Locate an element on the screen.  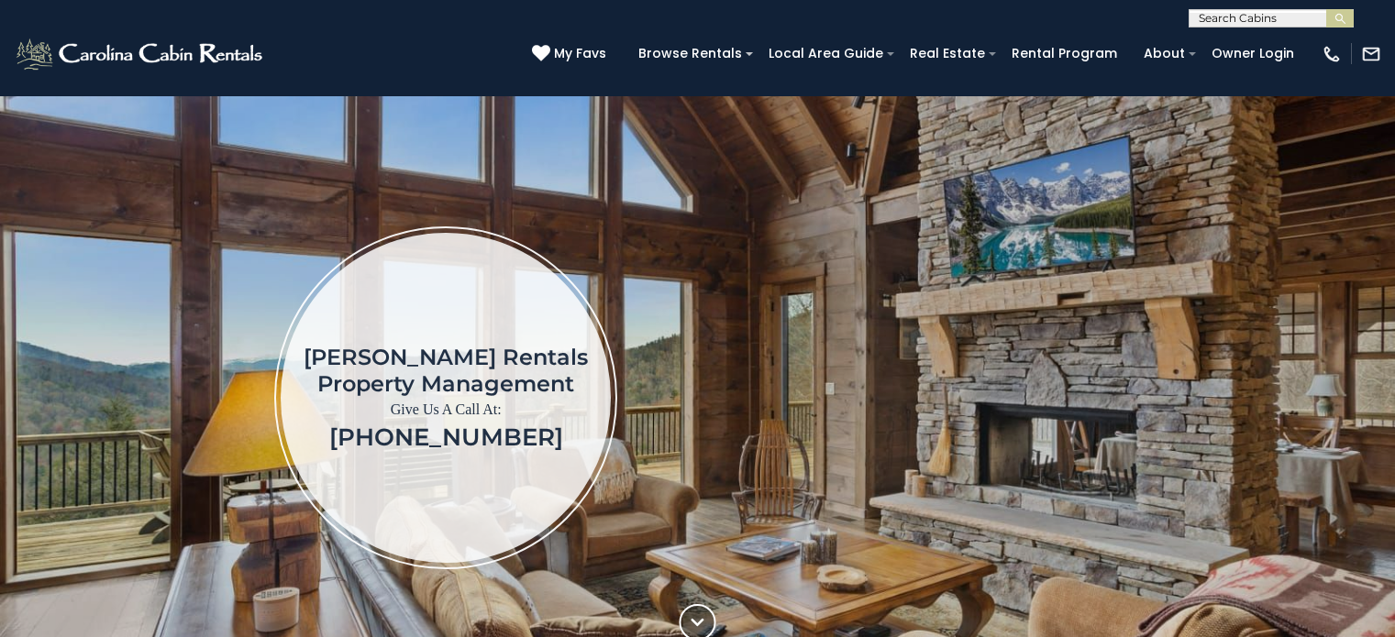
a: Owner Login is located at coordinates (1253, 53).